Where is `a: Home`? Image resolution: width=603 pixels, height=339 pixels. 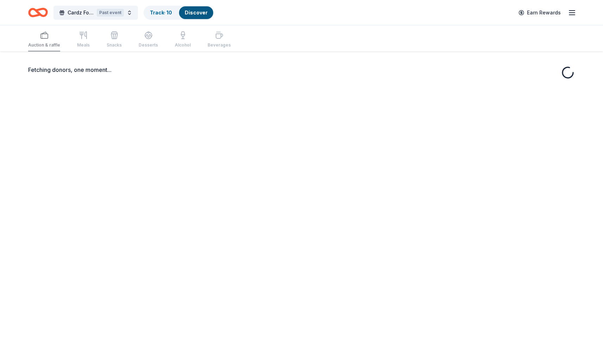
a: Home is located at coordinates (38, 12).